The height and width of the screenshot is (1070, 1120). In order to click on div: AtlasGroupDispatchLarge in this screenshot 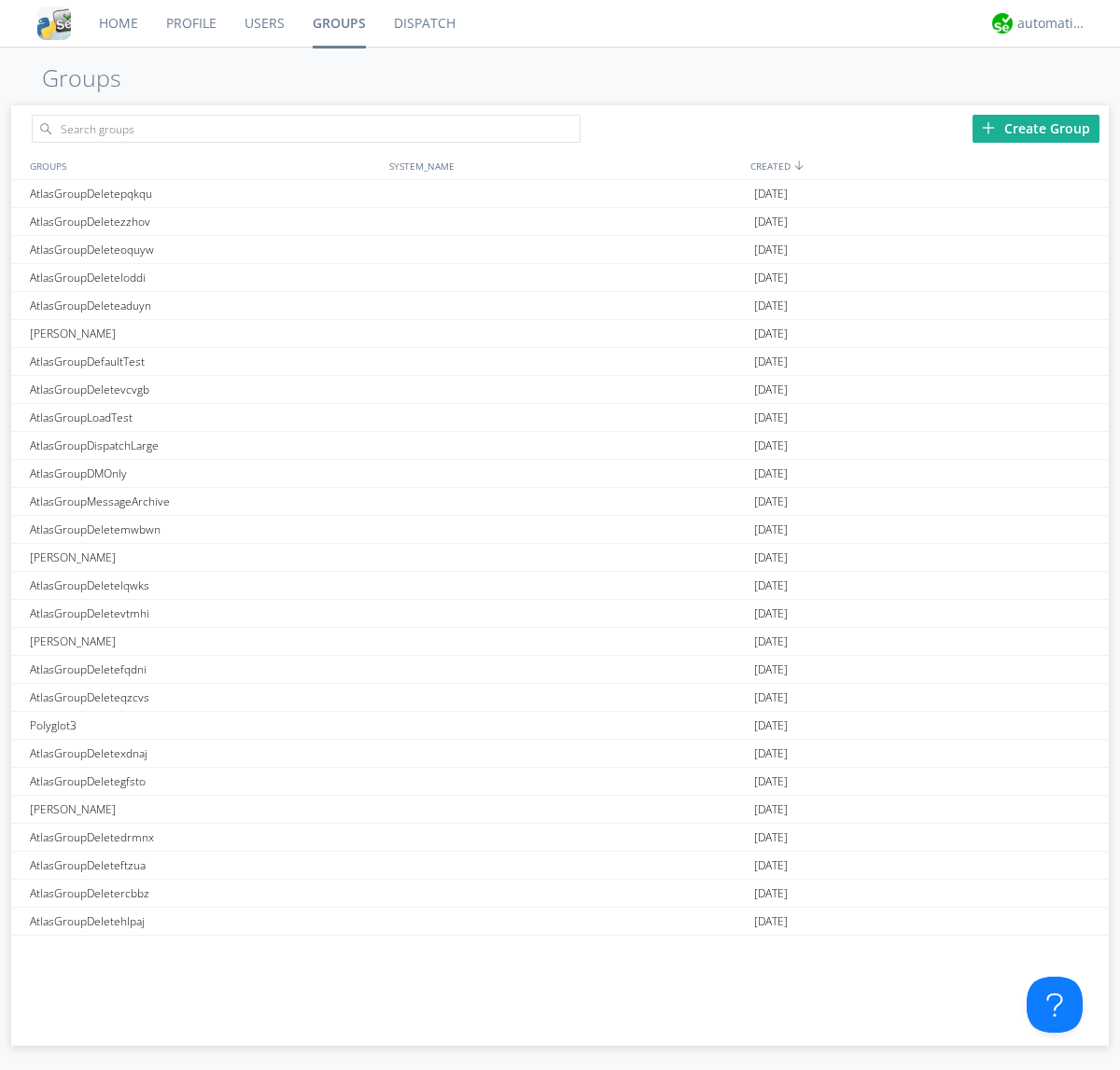, I will do `click(204, 445)`.